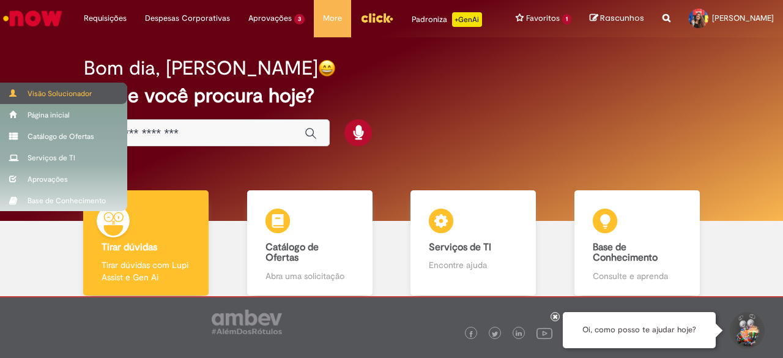  What do you see at coordinates (292, 253) in the screenshot?
I see `b: Catálogo de Ofertas` at bounding box center [292, 253].